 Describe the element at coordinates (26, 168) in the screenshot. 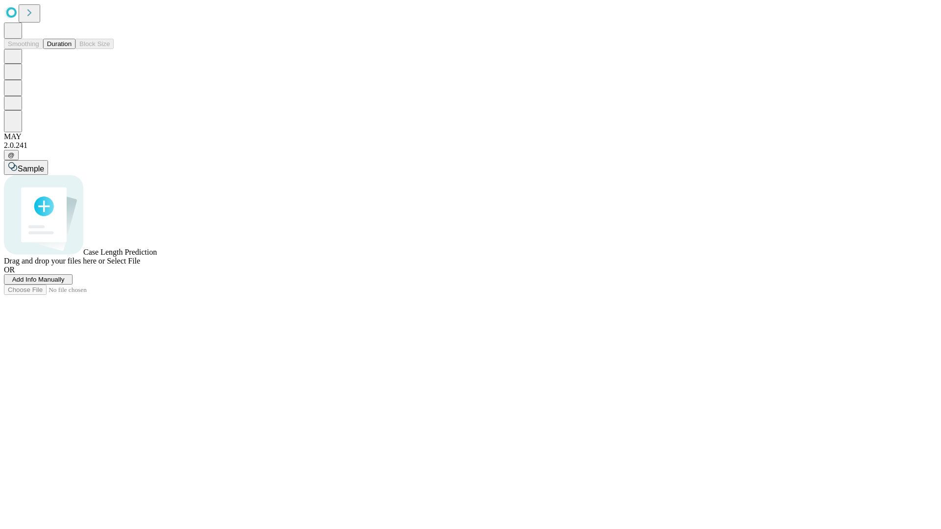

I see `button: Sample` at that location.